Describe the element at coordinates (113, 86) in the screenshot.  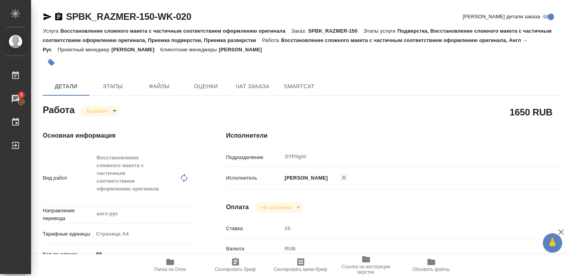
I see `span: Этапы` at that location.